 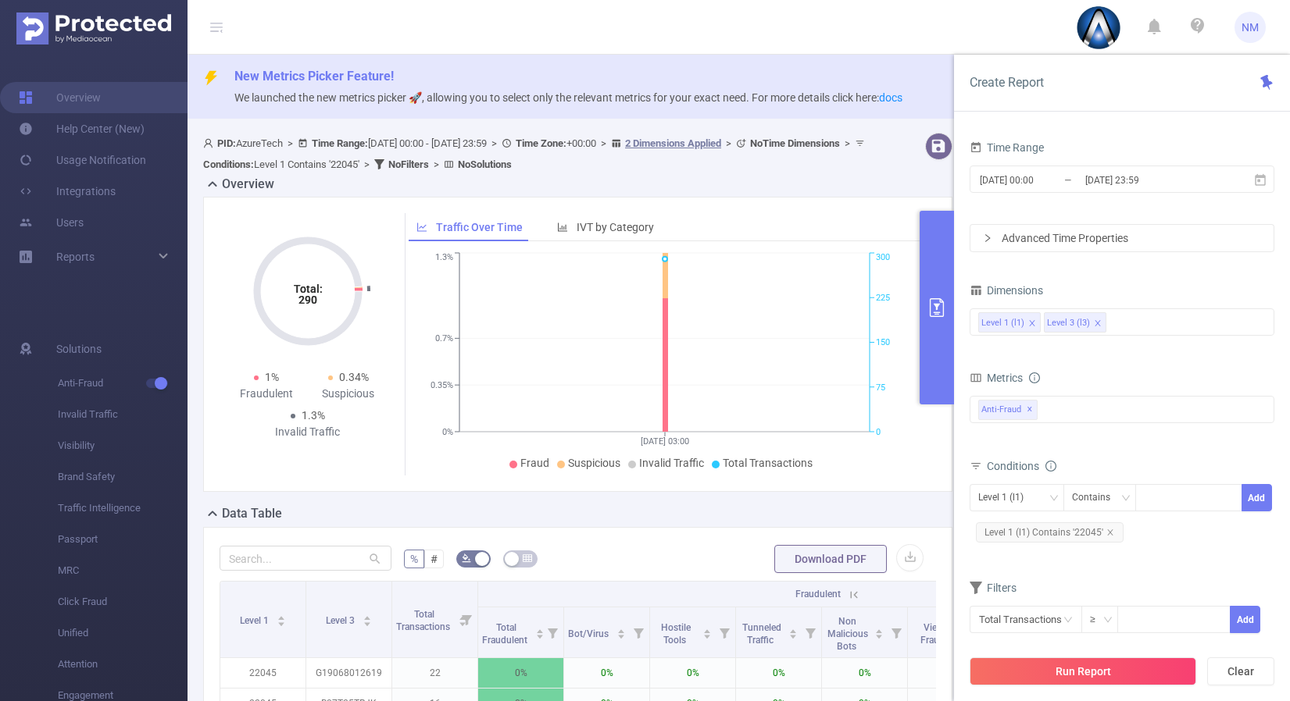 What do you see at coordinates (466, 558) in the screenshot?
I see `i: icon: bg-colors` at bounding box center [466, 558].